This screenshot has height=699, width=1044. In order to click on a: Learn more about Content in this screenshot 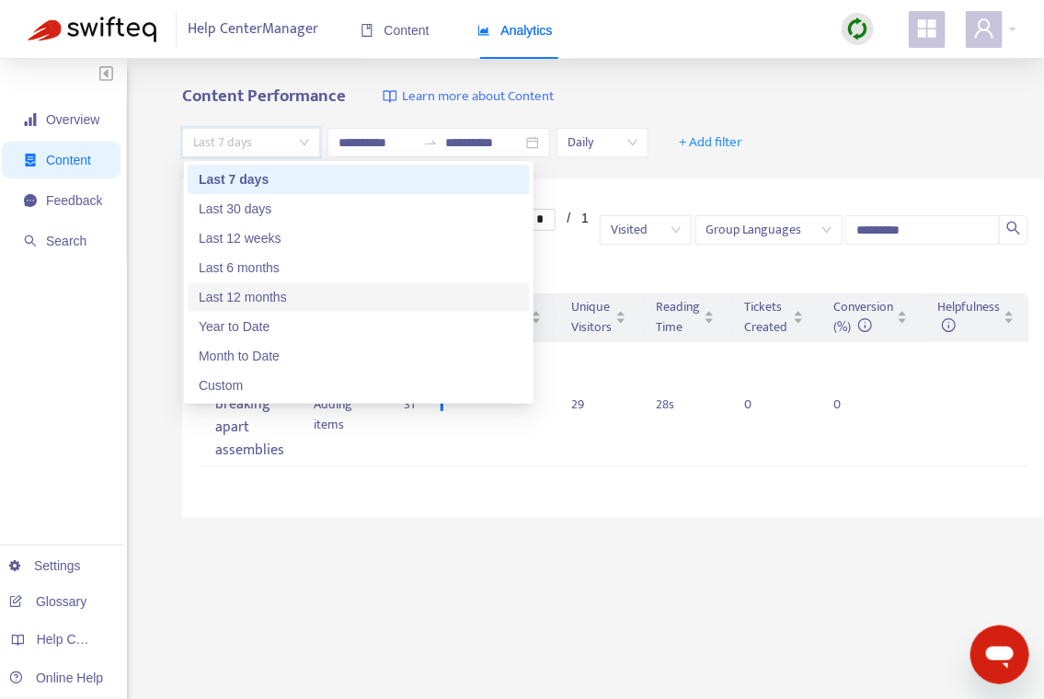, I will do `click(468, 97)`.